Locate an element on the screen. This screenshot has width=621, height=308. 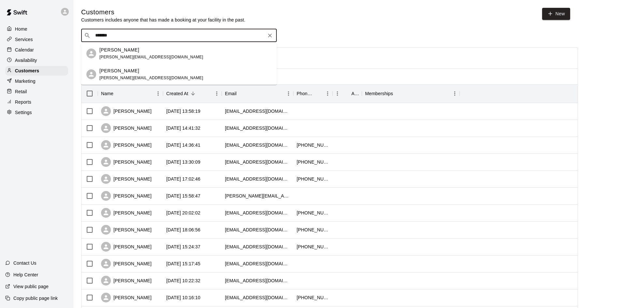
p: View public page is located at coordinates (31, 287).